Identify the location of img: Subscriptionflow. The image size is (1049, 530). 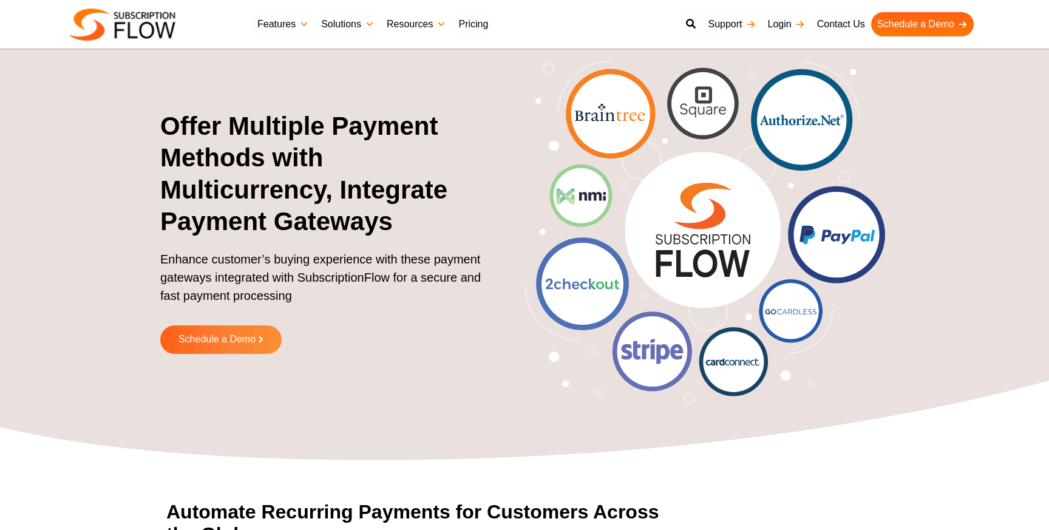
(122, 24).